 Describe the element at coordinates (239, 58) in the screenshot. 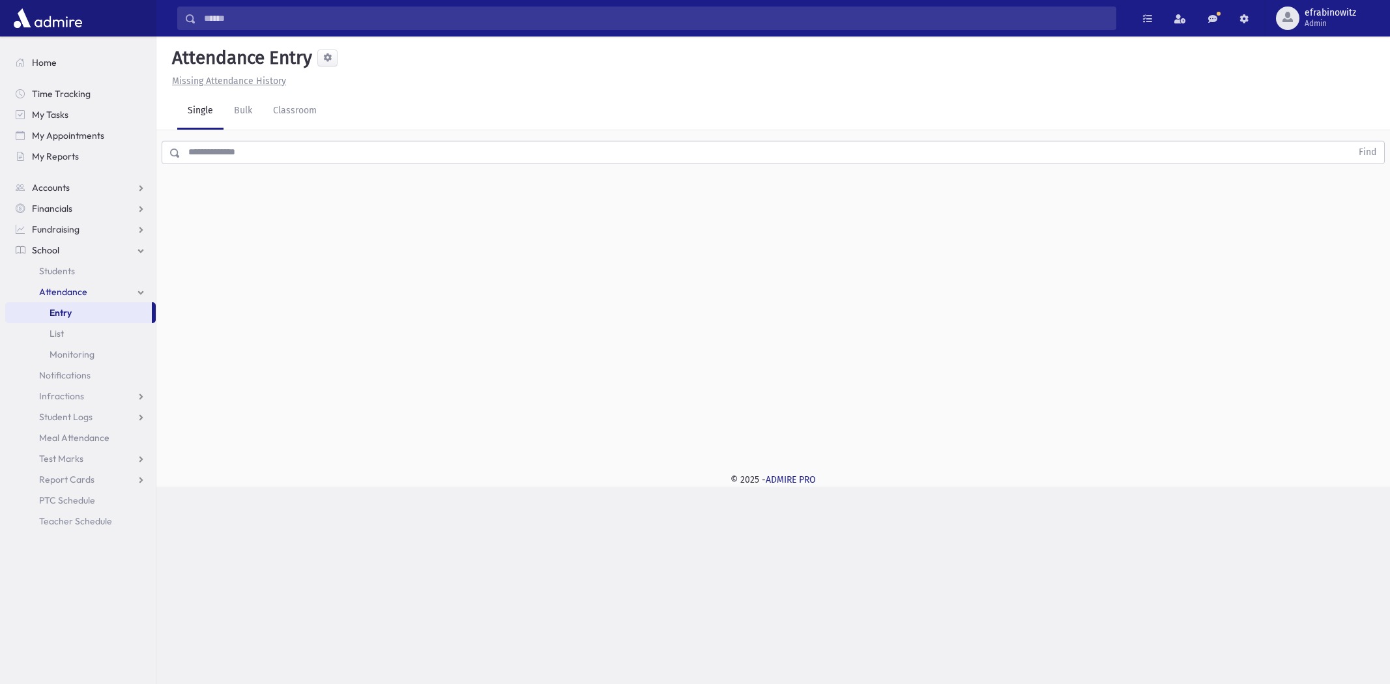

I see `h5: Attendance Entry` at that location.